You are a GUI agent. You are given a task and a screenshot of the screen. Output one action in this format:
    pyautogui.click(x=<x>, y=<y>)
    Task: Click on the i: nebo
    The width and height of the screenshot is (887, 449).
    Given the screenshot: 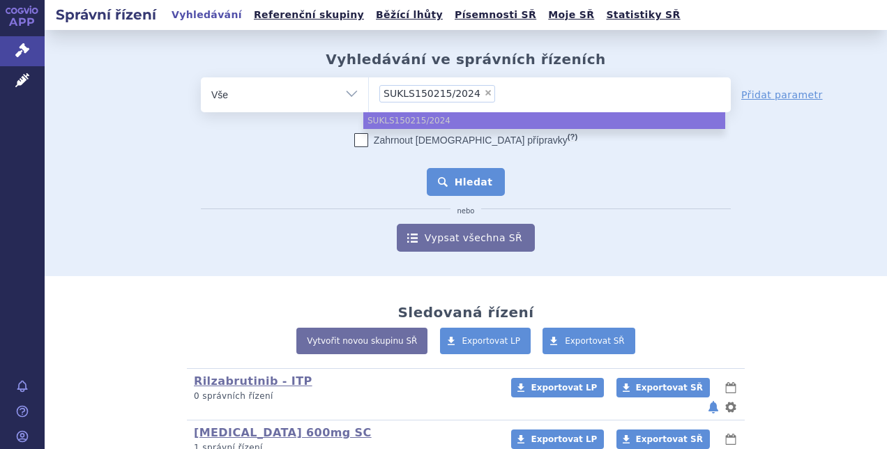 What is the action you would take?
    pyautogui.click(x=466, y=211)
    